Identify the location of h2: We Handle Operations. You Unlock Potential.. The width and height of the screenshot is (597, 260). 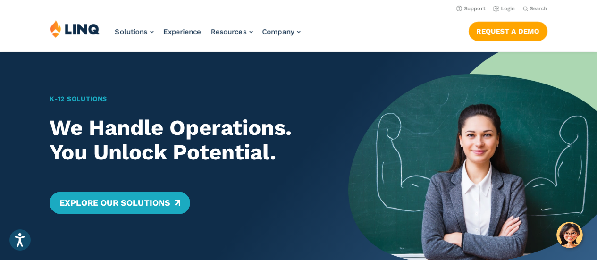
(186, 140).